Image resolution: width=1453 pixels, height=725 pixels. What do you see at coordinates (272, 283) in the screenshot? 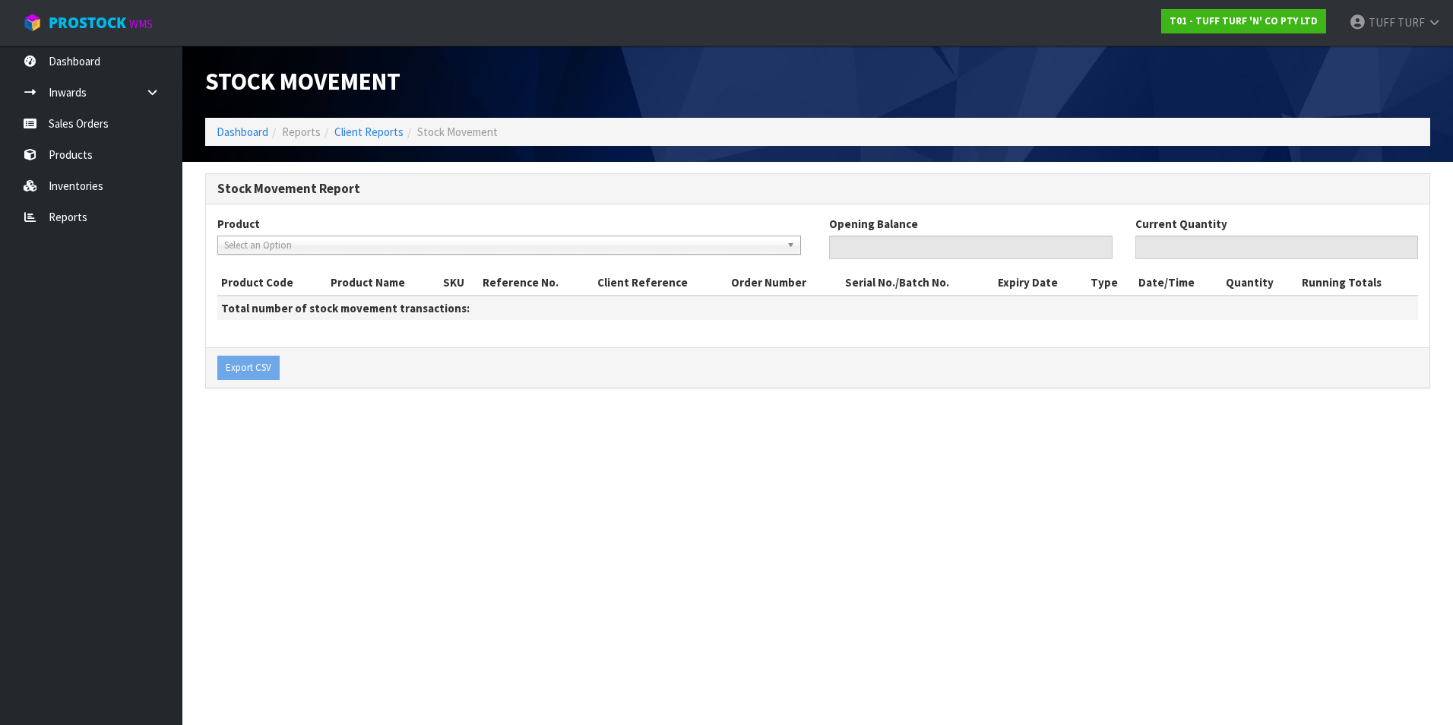
I see `th: Product Code` at bounding box center [272, 283].